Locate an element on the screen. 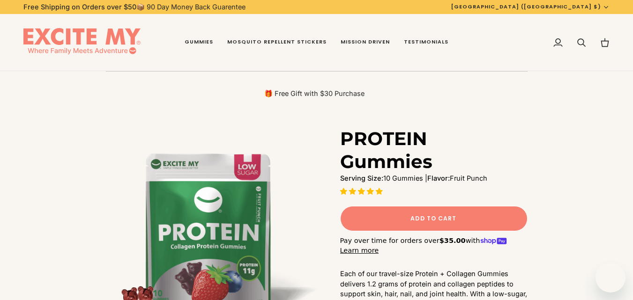  span: Add to Cart is located at coordinates (433, 219).